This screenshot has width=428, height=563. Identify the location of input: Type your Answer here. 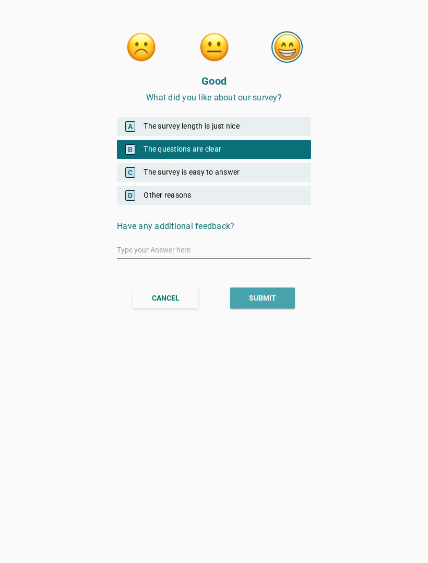
(214, 250).